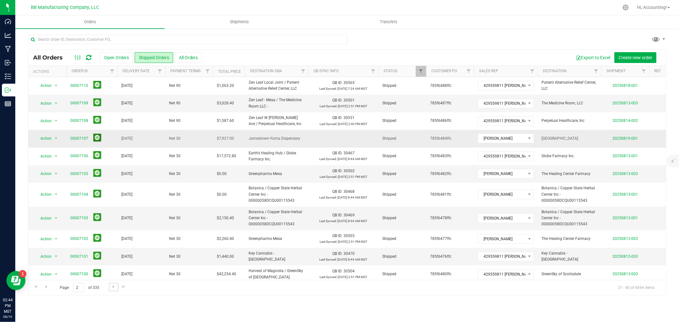 This screenshot has width=679, height=322. I want to click on span: 30469, so click(349, 215).